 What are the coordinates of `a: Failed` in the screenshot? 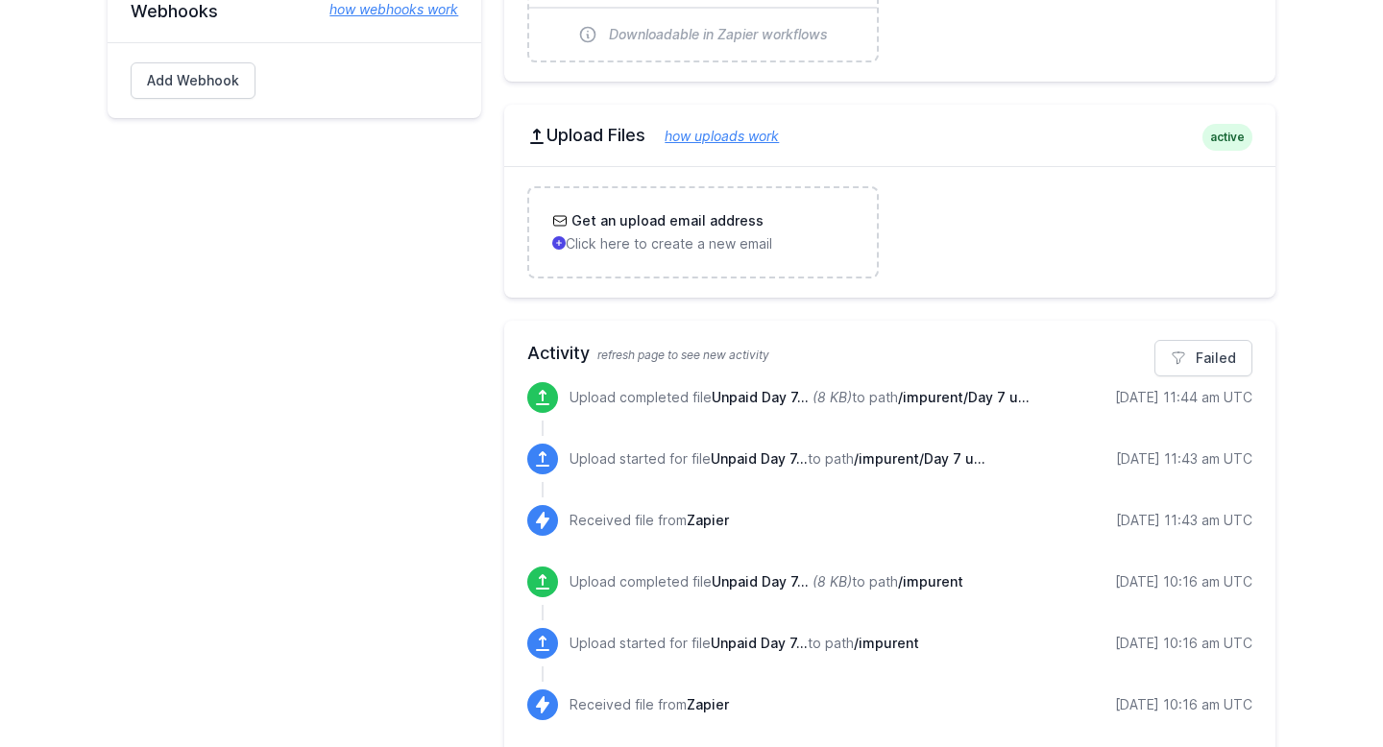 It's located at (1203, 358).